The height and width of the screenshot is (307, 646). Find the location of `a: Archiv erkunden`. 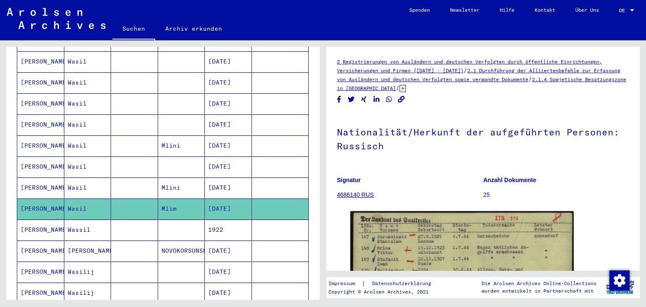

a: Archiv erkunden is located at coordinates (193, 29).